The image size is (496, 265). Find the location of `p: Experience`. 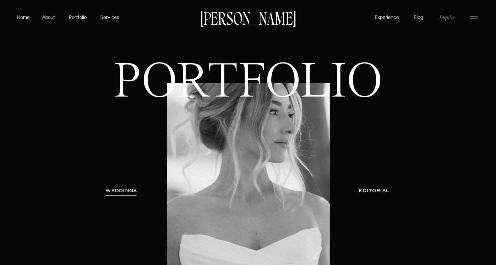

p: Experience is located at coordinates (387, 17).